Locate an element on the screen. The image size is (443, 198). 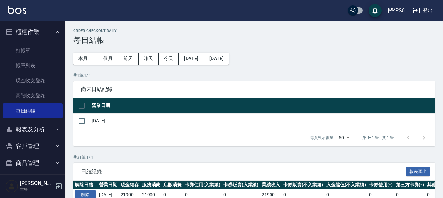
th: 服務消費 is located at coordinates (151, 185).